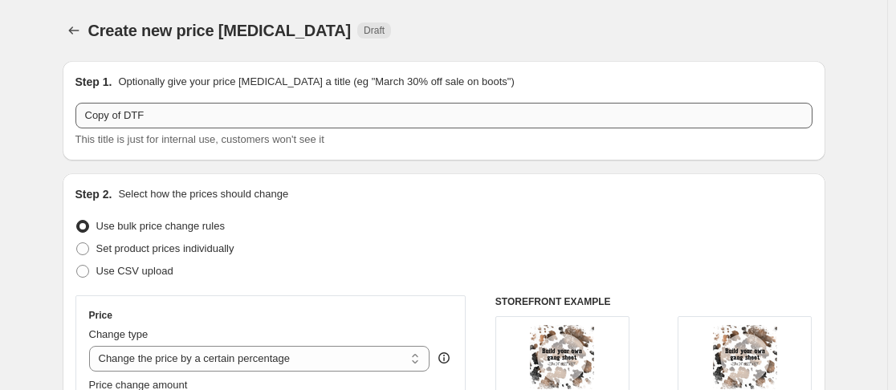 This screenshot has height=390, width=896. Describe the element at coordinates (200, 139) in the screenshot. I see `span: This title is just for internal use, customers won't see it` at that location.